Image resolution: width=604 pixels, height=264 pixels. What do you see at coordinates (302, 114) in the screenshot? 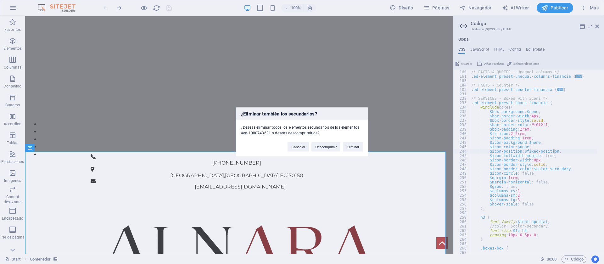
I see `h3: ¿Eliminar también los secundarios?` at bounding box center [302, 114].